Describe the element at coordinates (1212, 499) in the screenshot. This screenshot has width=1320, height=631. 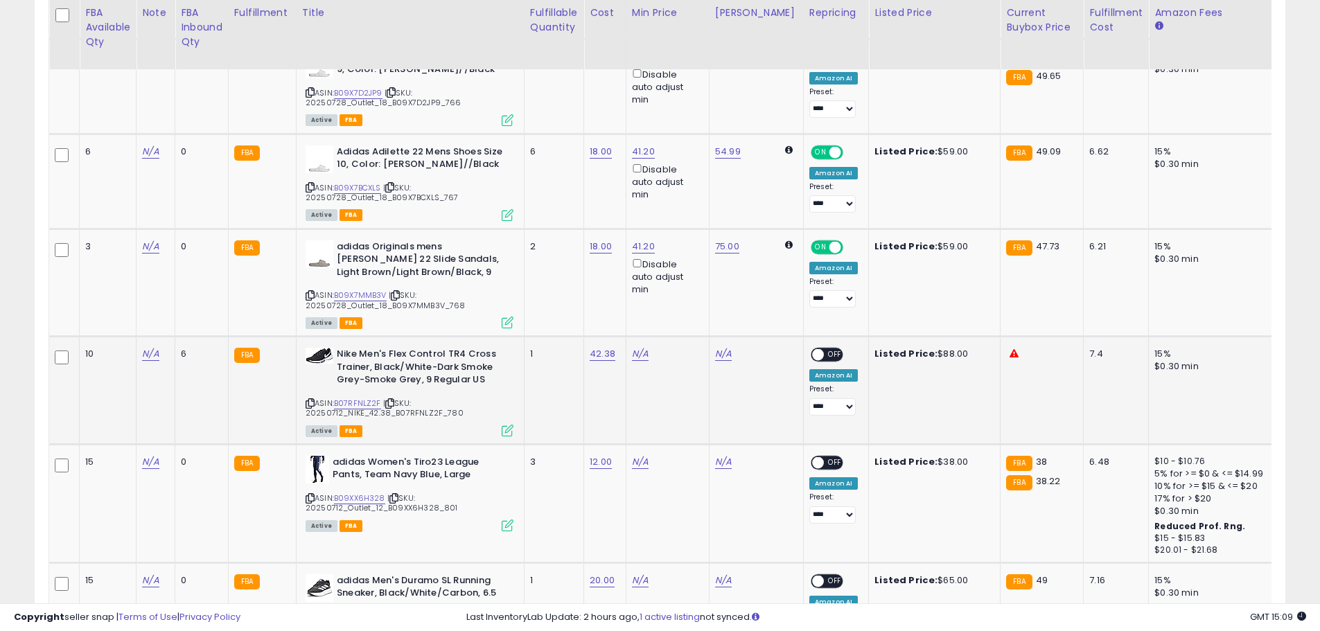
I see `div: 17% for > $20` at that location.